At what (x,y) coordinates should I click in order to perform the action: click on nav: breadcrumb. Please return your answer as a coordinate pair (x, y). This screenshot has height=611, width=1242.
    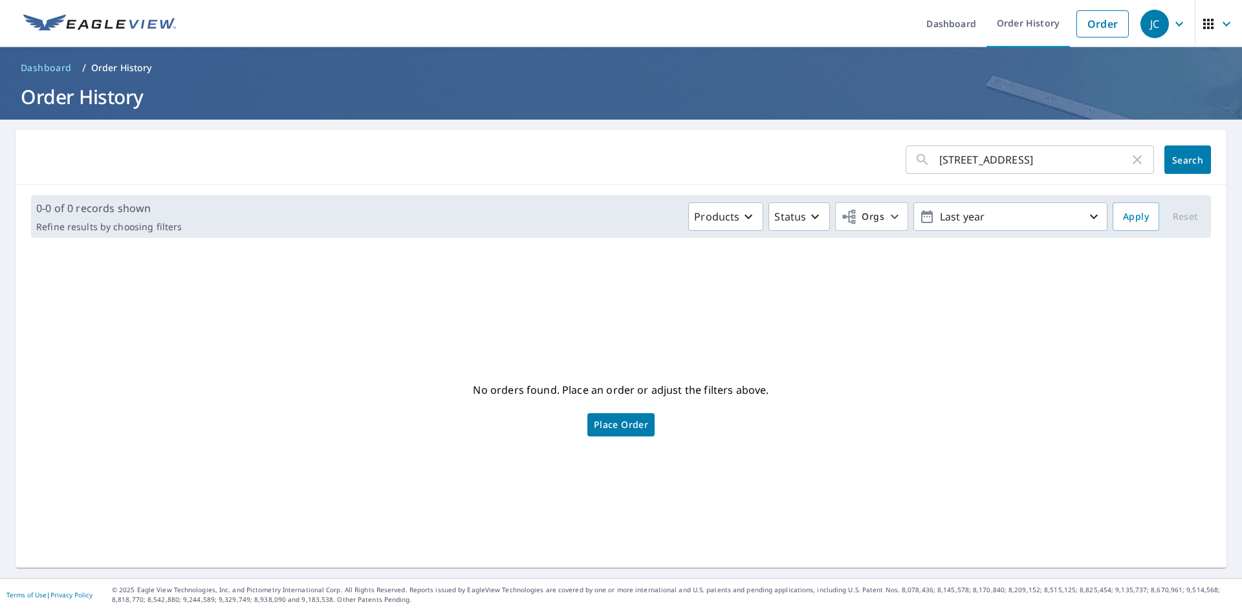
    Looking at the image, I should click on (621, 68).